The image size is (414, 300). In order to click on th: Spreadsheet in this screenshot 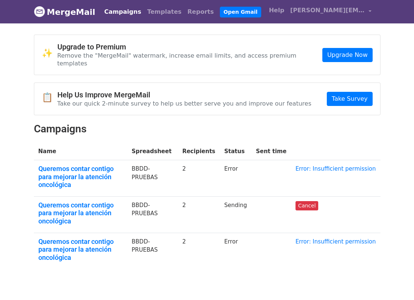, I will do `click(152, 152)`.